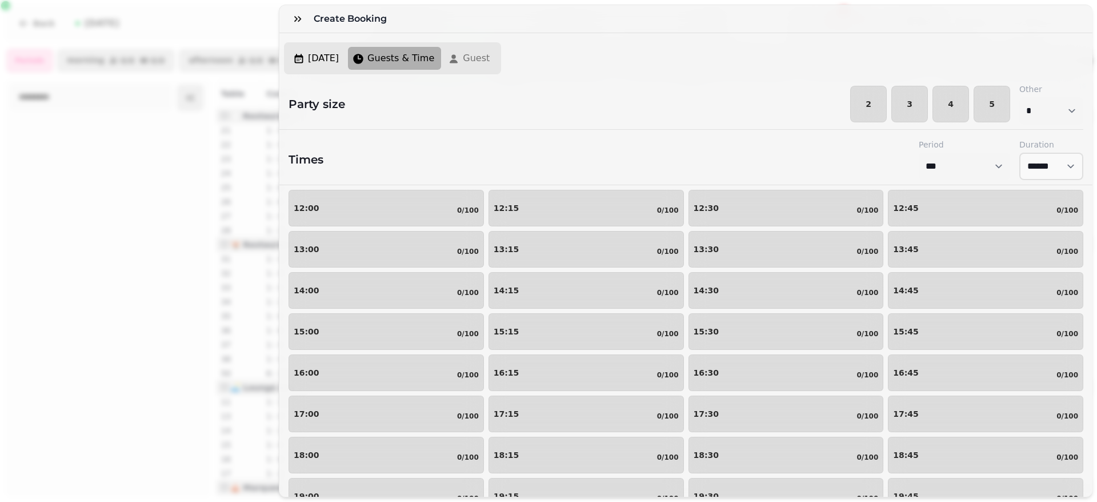 This screenshot has width=1097, height=502. What do you see at coordinates (306, 159) in the screenshot?
I see `h2: Times` at bounding box center [306, 159].